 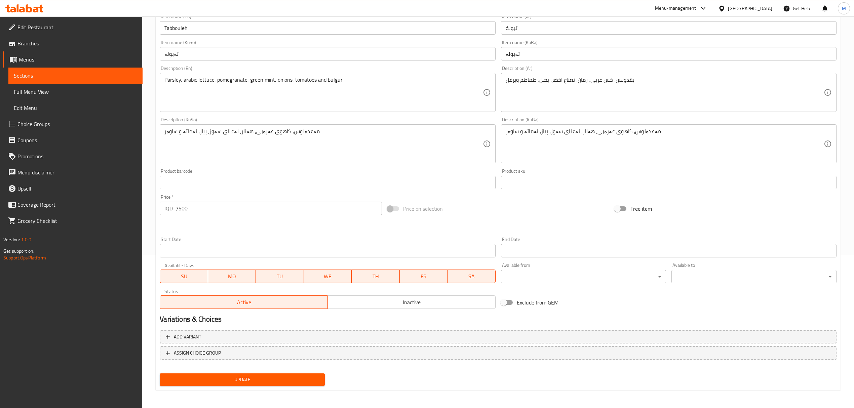 I want to click on a: Edit Restaurant, so click(x=73, y=27).